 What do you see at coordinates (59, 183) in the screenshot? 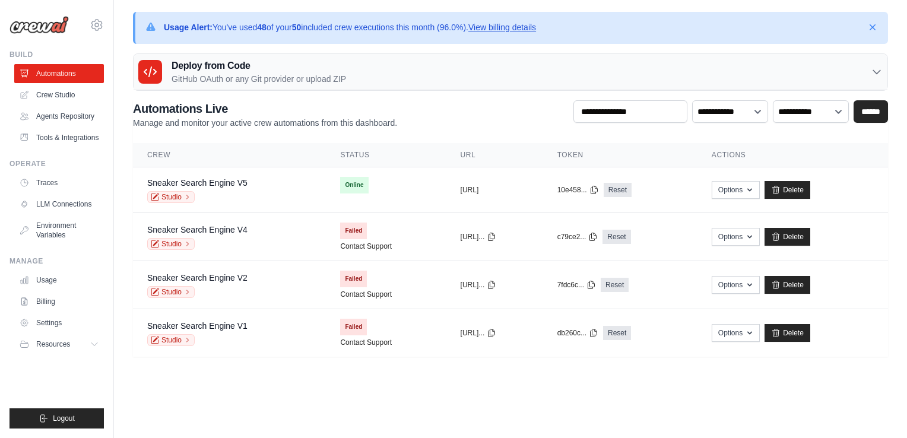
I see `a: Traces` at bounding box center [59, 183].